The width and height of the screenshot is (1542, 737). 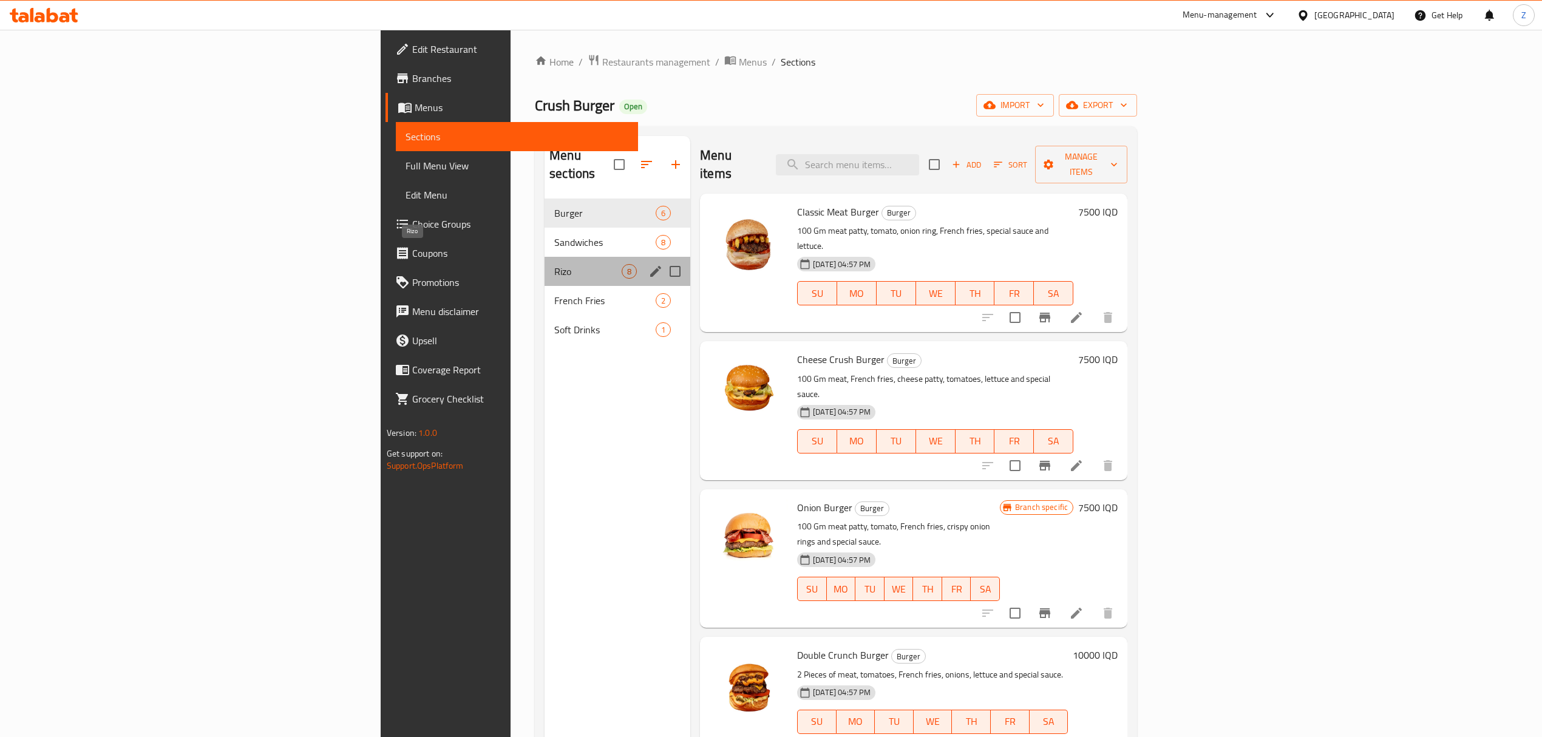 What do you see at coordinates (520, 370) in the screenshot?
I see `span: Coverage Report` at bounding box center [520, 370].